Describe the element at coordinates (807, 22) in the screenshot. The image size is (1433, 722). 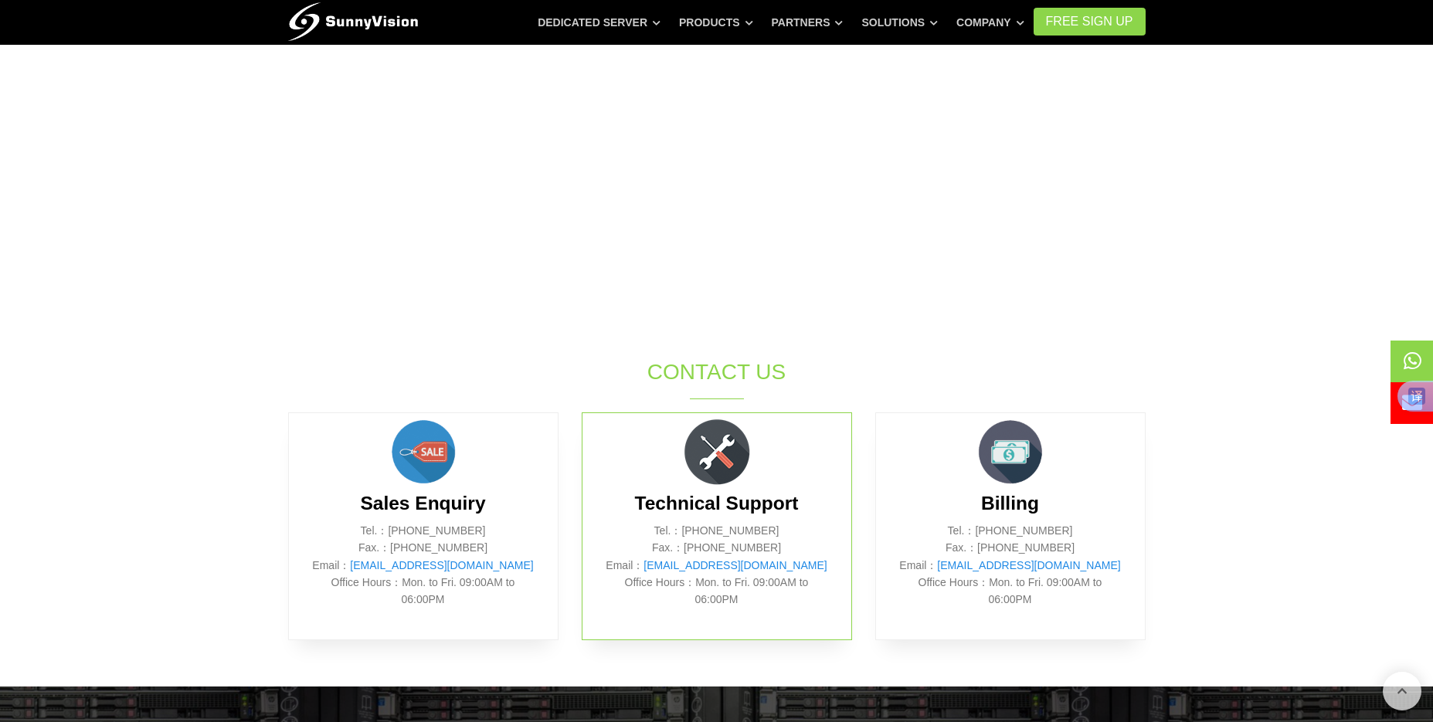
I see `a: Partners` at that location.